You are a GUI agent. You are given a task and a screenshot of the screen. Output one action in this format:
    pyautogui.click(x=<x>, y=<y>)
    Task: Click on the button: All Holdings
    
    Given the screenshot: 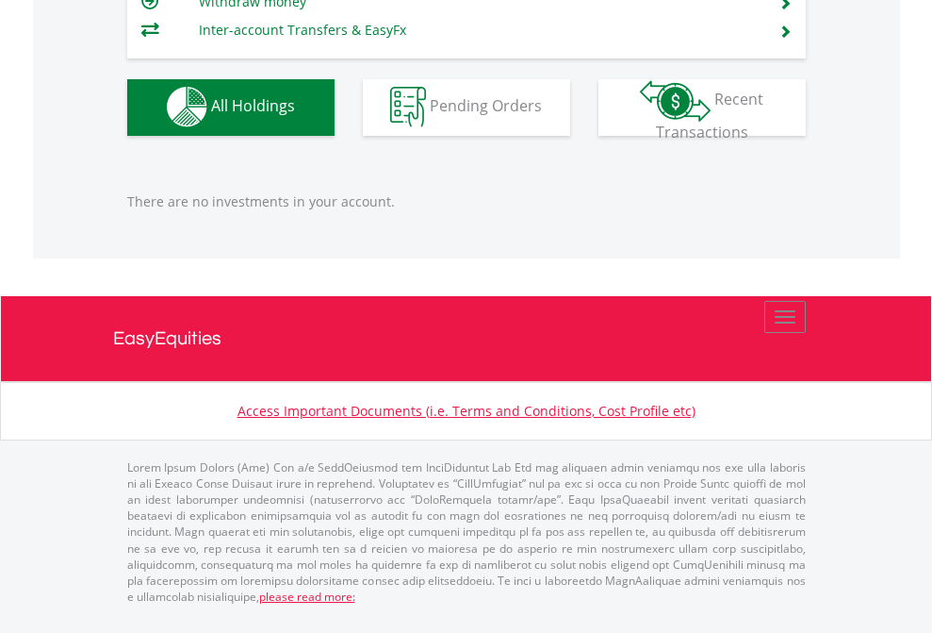 What is the action you would take?
    pyautogui.click(x=231, y=107)
    